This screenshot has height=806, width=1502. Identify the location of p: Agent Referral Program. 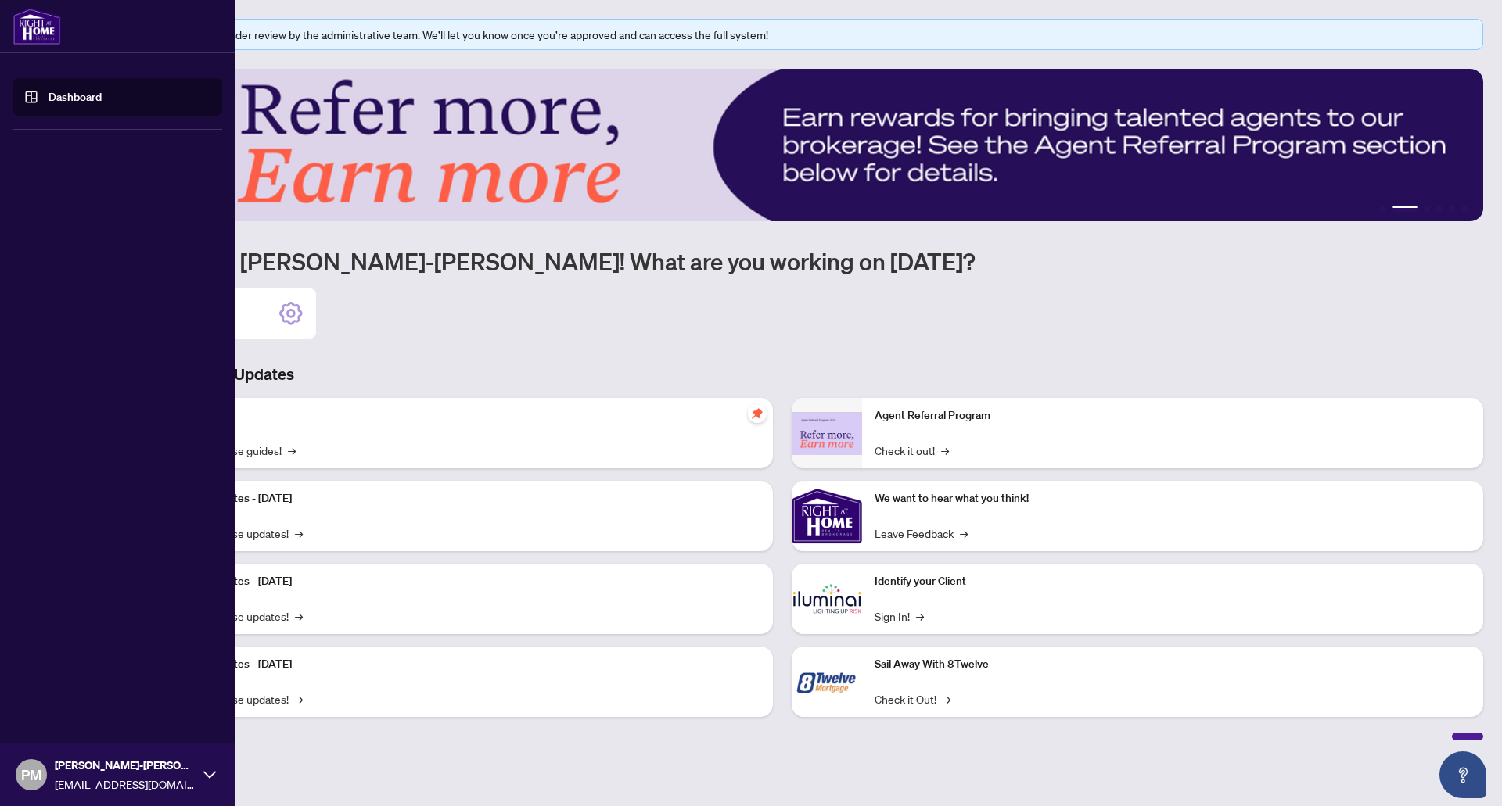
(1172, 416).